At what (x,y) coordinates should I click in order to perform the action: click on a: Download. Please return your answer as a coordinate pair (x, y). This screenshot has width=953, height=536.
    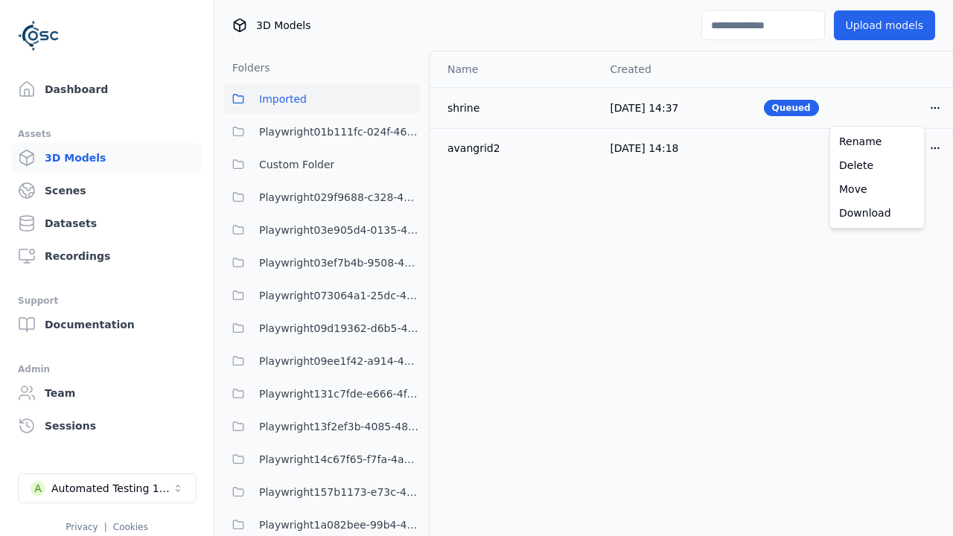
    Looking at the image, I should click on (877, 213).